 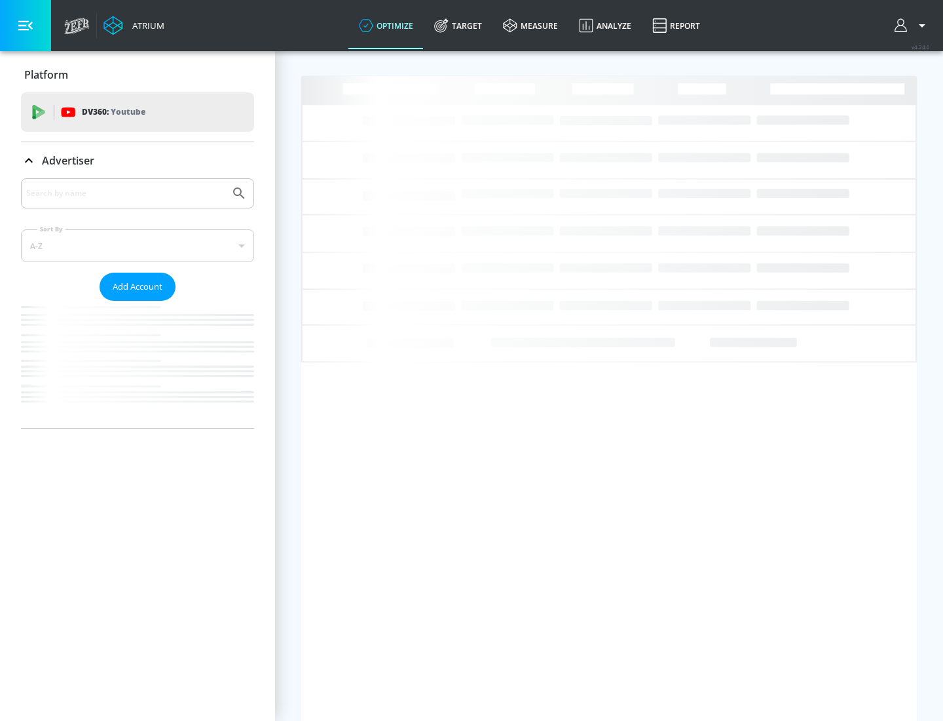 I want to click on p: Youtube, so click(x=128, y=111).